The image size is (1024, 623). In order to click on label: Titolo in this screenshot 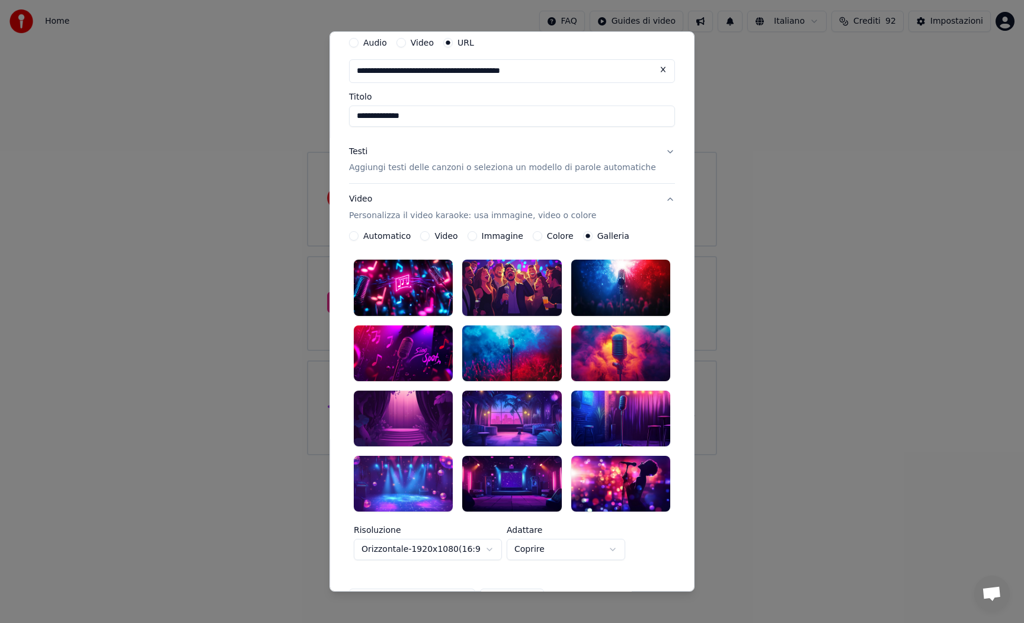, I will do `click(512, 97)`.